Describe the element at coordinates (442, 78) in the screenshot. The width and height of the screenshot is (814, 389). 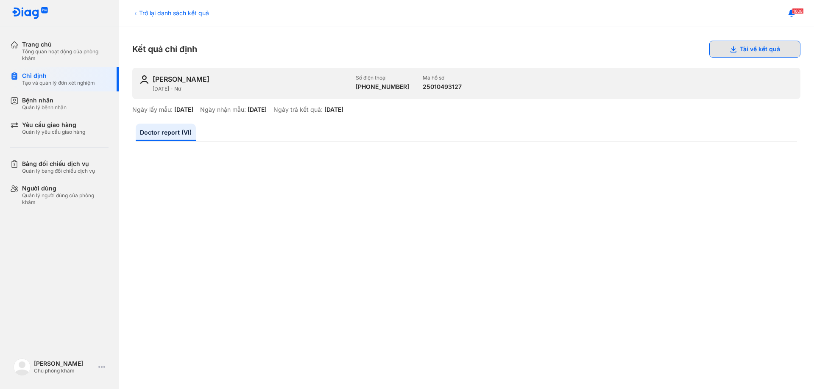
I see `div: Mã hồ sơ` at that location.